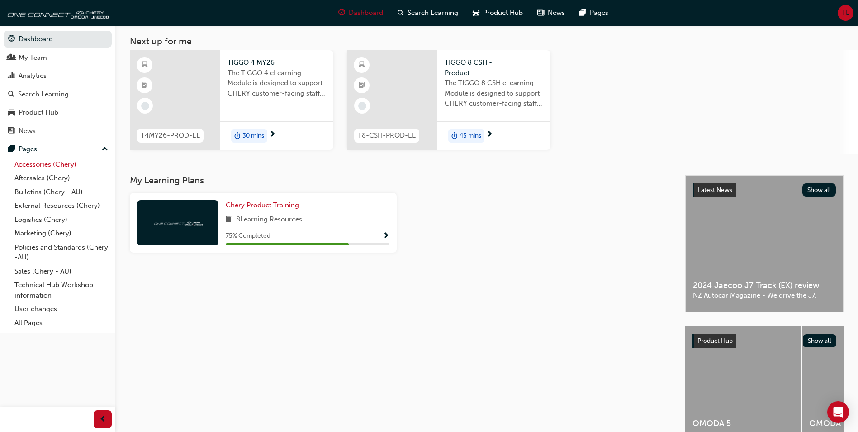 The height and width of the screenshot is (432, 858). I want to click on a: External Resources (Chery), so click(61, 205).